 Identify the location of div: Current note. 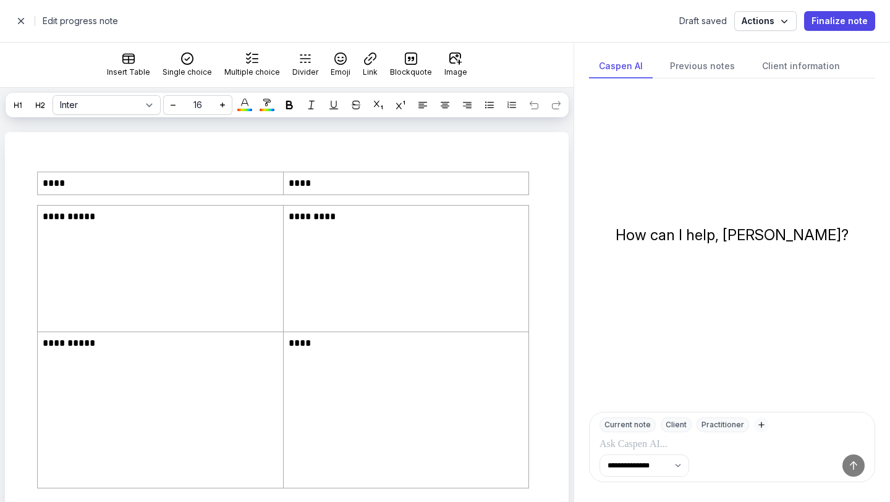
(627, 425).